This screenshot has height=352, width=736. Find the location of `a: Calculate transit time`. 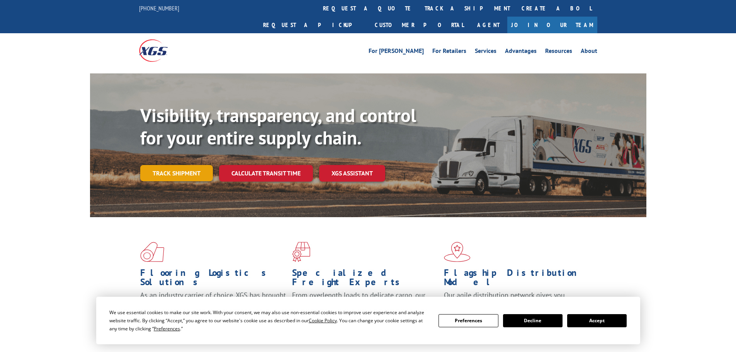

a: Calculate transit time is located at coordinates (266, 173).